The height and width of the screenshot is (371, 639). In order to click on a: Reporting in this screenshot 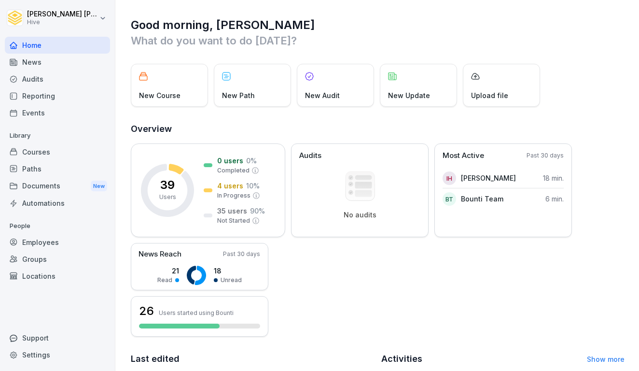, I will do `click(57, 96)`.